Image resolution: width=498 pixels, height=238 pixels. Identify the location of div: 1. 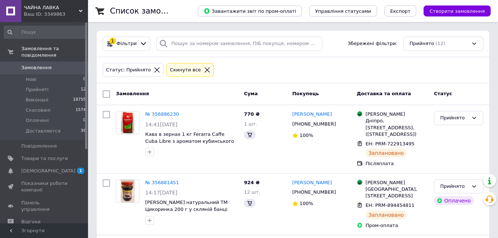
(113, 41).